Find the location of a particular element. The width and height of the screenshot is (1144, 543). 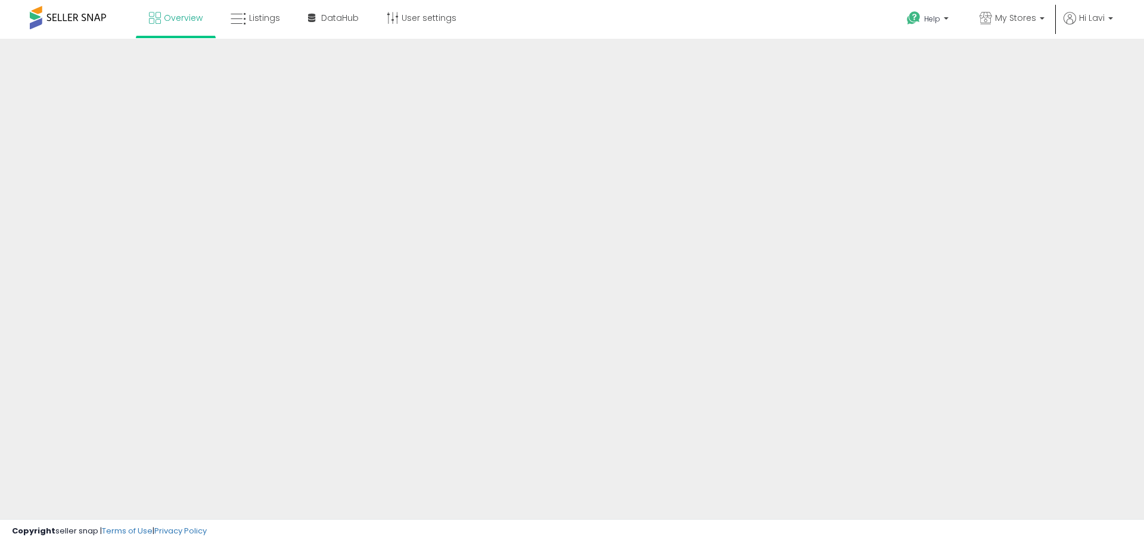

span: Help is located at coordinates (932, 18).